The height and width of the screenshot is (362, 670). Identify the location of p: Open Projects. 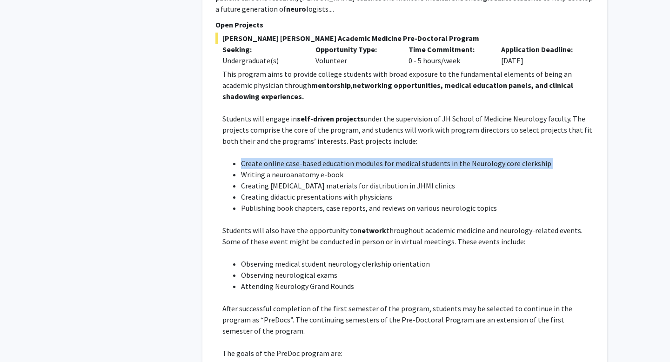
(405, 25).